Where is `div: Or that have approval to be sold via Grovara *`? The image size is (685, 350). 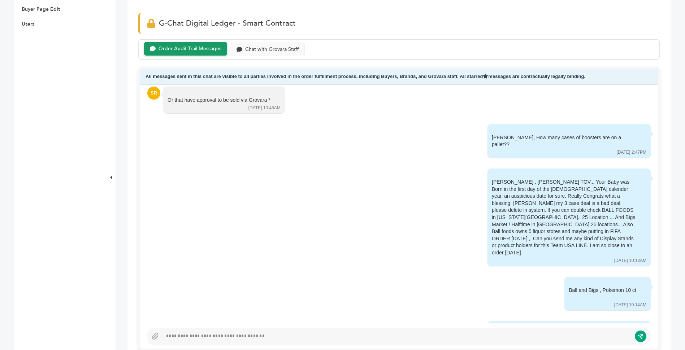 div: Or that have approval to be sold via Grovara * is located at coordinates (219, 100).